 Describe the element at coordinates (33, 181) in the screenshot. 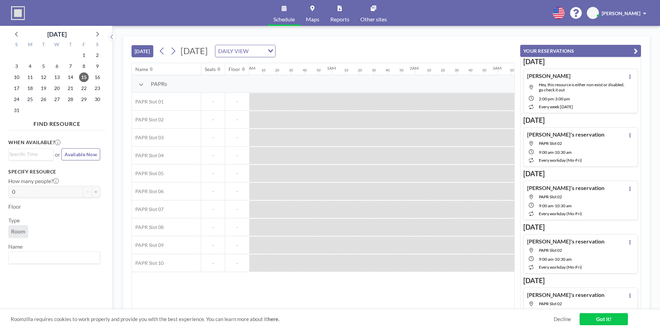

I see `label: How many people?` at that location.